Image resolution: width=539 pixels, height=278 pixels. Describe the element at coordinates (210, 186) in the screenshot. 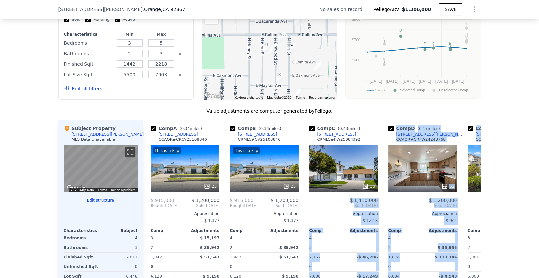

I see `div: 25` at that location.